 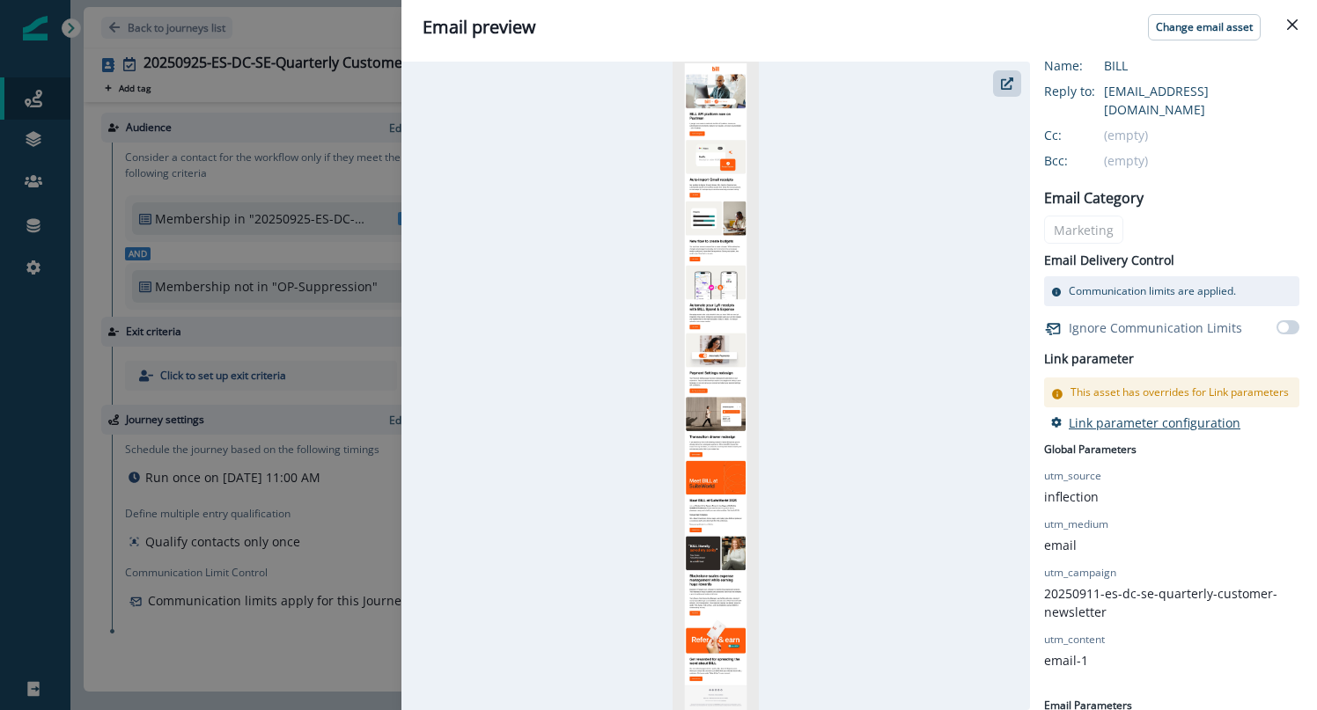 What do you see at coordinates (859, 27) in the screenshot?
I see `div: Email preview` at bounding box center [859, 27].